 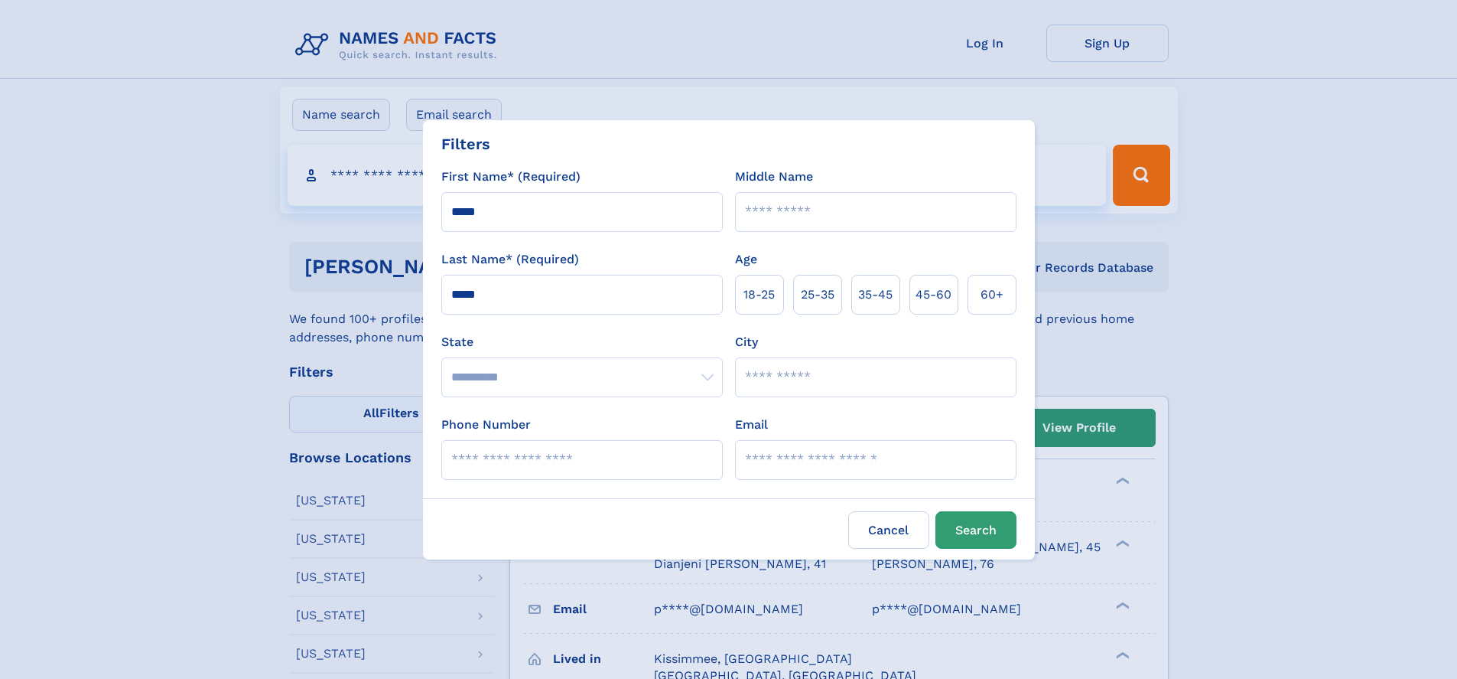 I want to click on label: Last Name* (Required), so click(x=510, y=259).